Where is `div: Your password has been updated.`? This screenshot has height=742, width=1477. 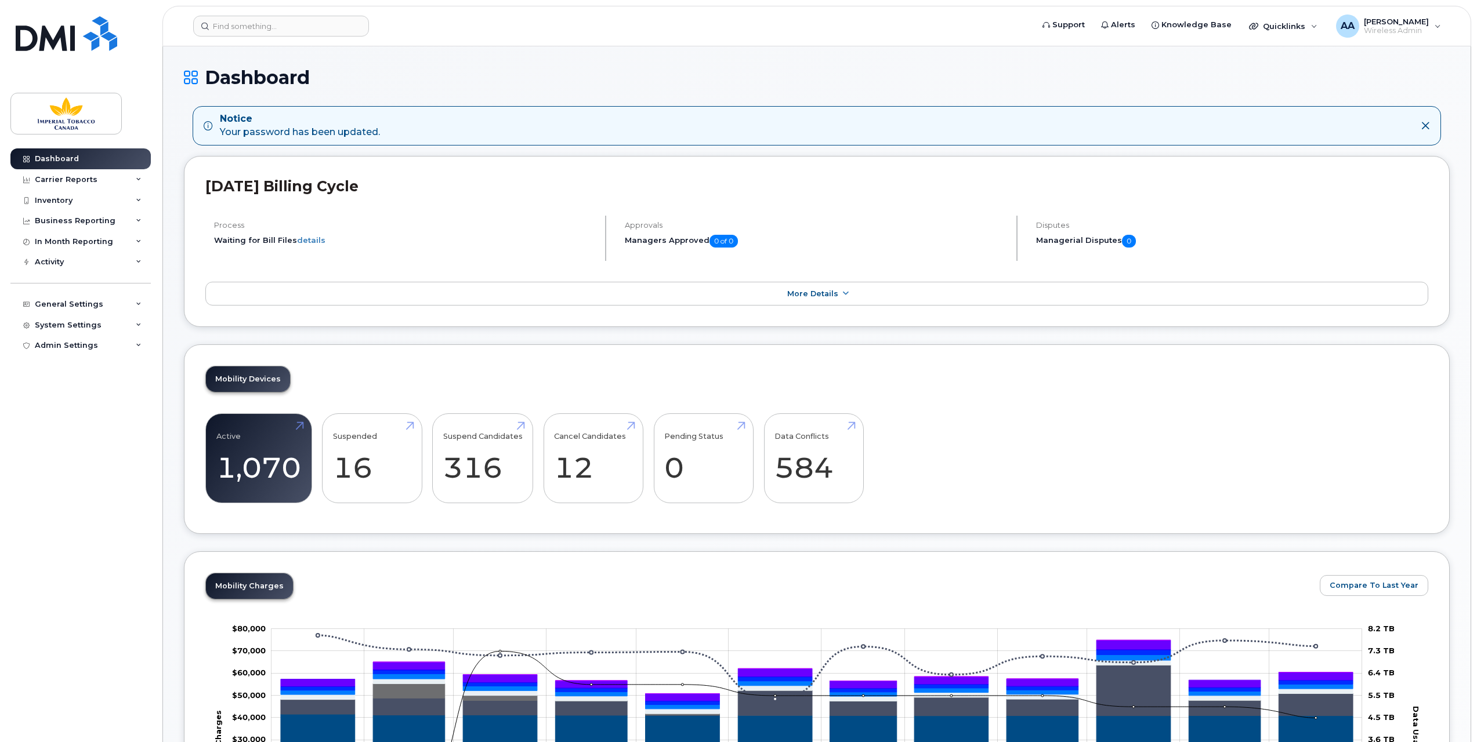
div: Your password has been updated. is located at coordinates (300, 126).